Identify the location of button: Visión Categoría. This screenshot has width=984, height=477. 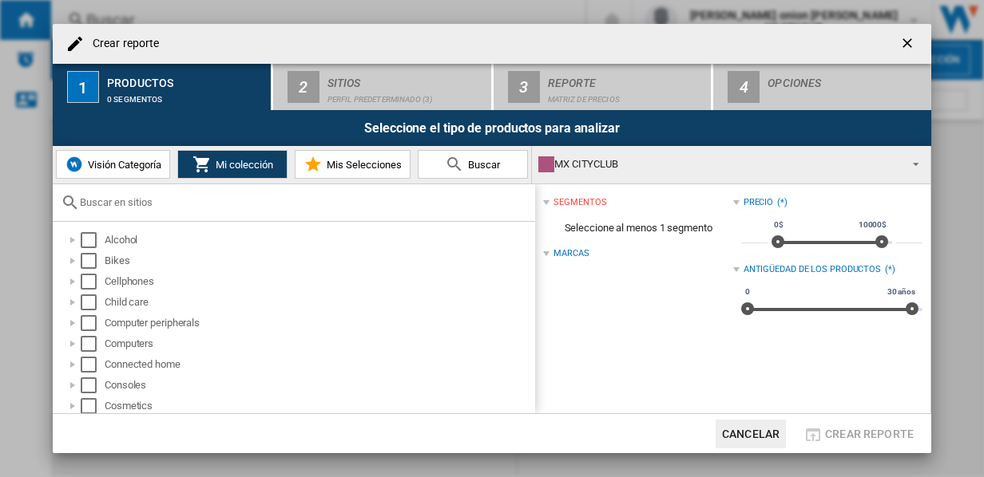
(113, 164).